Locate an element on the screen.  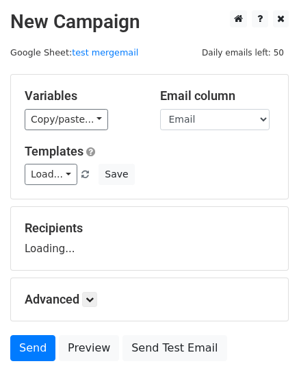
a: Load... is located at coordinates (51, 174).